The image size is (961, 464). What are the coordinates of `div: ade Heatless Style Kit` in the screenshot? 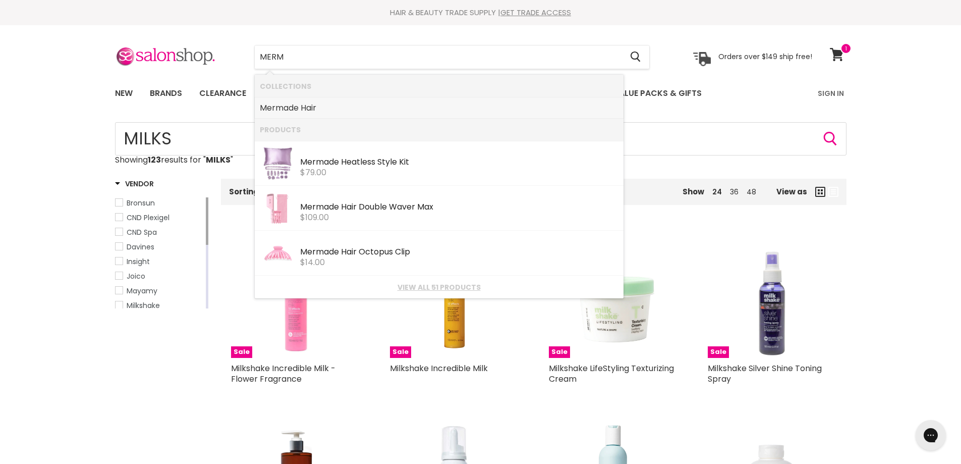 It's located at (459, 162).